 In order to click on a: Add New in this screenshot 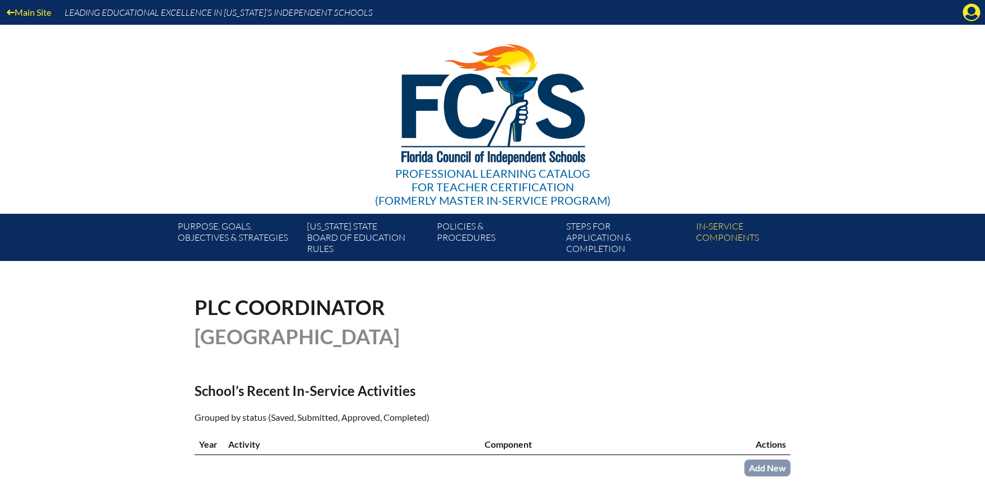, I will do `click(768, 467)`.